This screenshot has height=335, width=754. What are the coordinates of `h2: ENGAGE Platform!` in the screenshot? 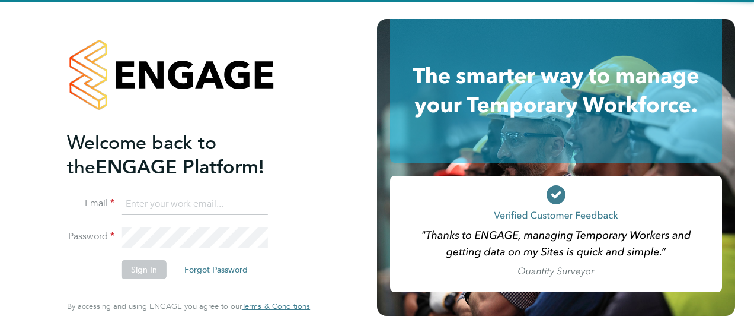 It's located at (183, 155).